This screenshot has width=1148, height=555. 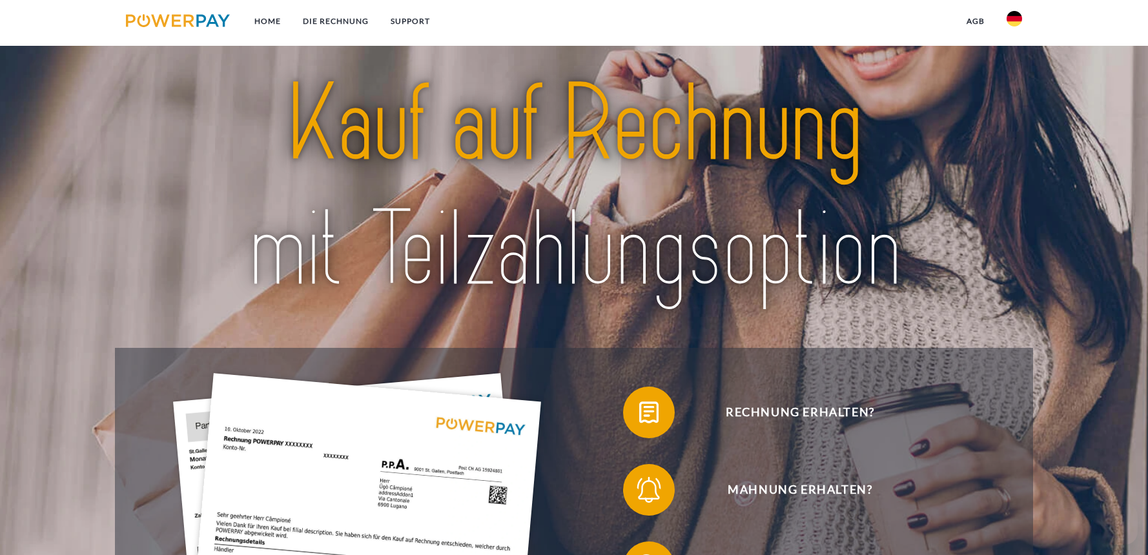 What do you see at coordinates (410, 21) in the screenshot?
I see `a: SUPPORT` at bounding box center [410, 21].